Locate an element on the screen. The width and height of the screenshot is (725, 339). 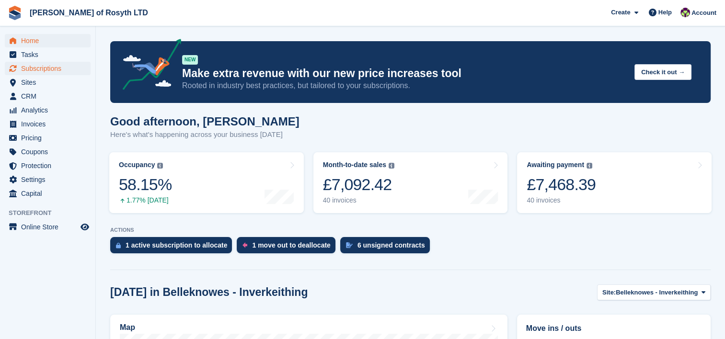
span: Coupons is located at coordinates (50, 152).